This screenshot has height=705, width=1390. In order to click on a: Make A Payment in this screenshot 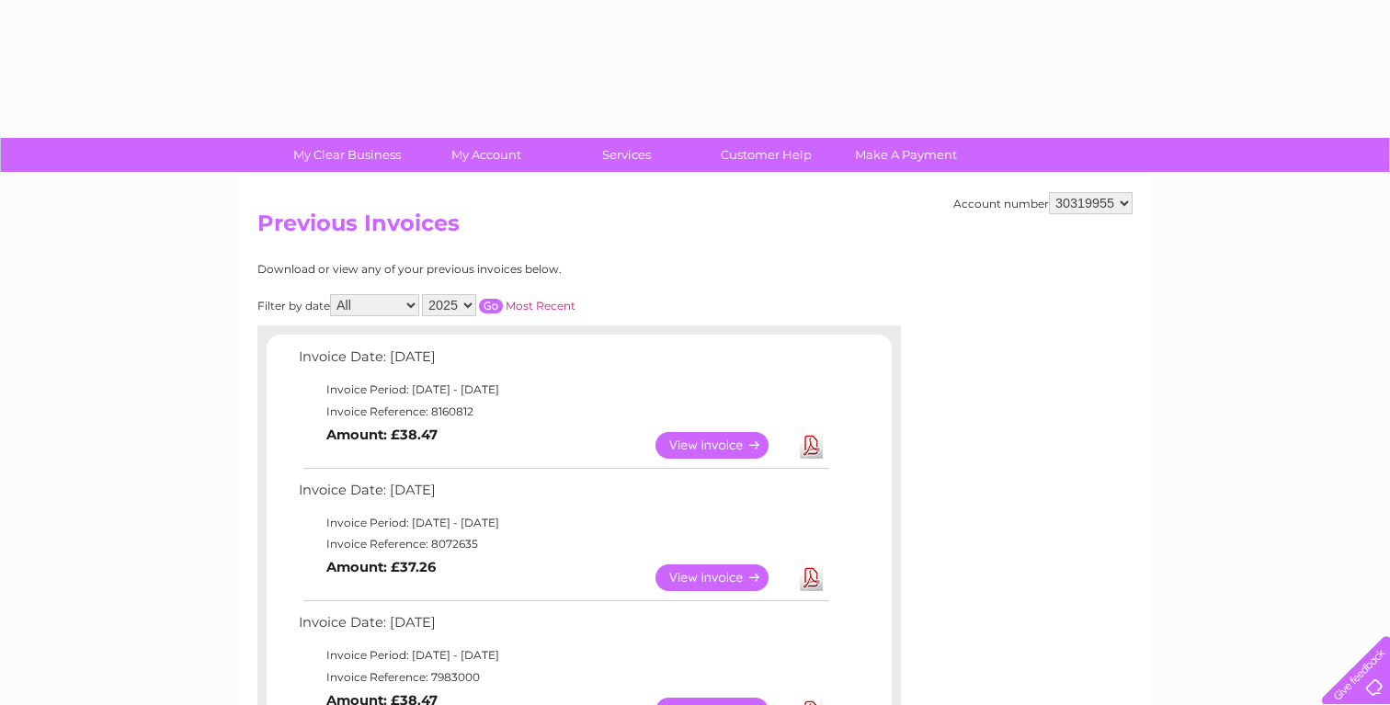, I will do `click(905, 154)`.